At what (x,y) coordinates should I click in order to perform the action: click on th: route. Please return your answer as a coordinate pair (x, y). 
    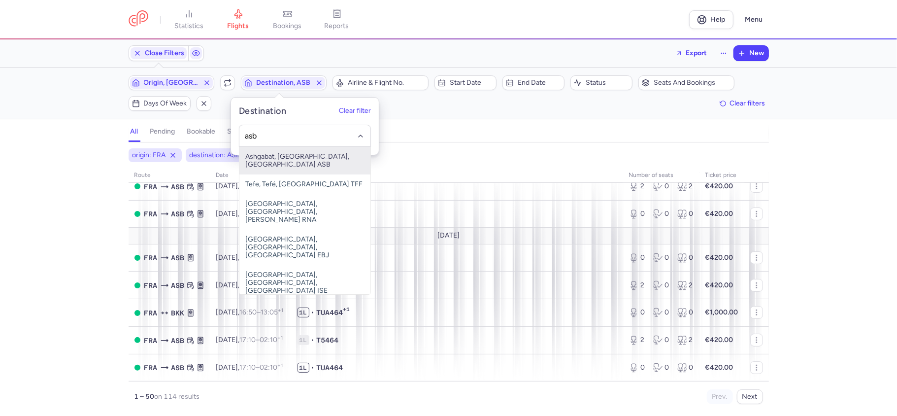
    Looking at the image, I should click on (169, 175).